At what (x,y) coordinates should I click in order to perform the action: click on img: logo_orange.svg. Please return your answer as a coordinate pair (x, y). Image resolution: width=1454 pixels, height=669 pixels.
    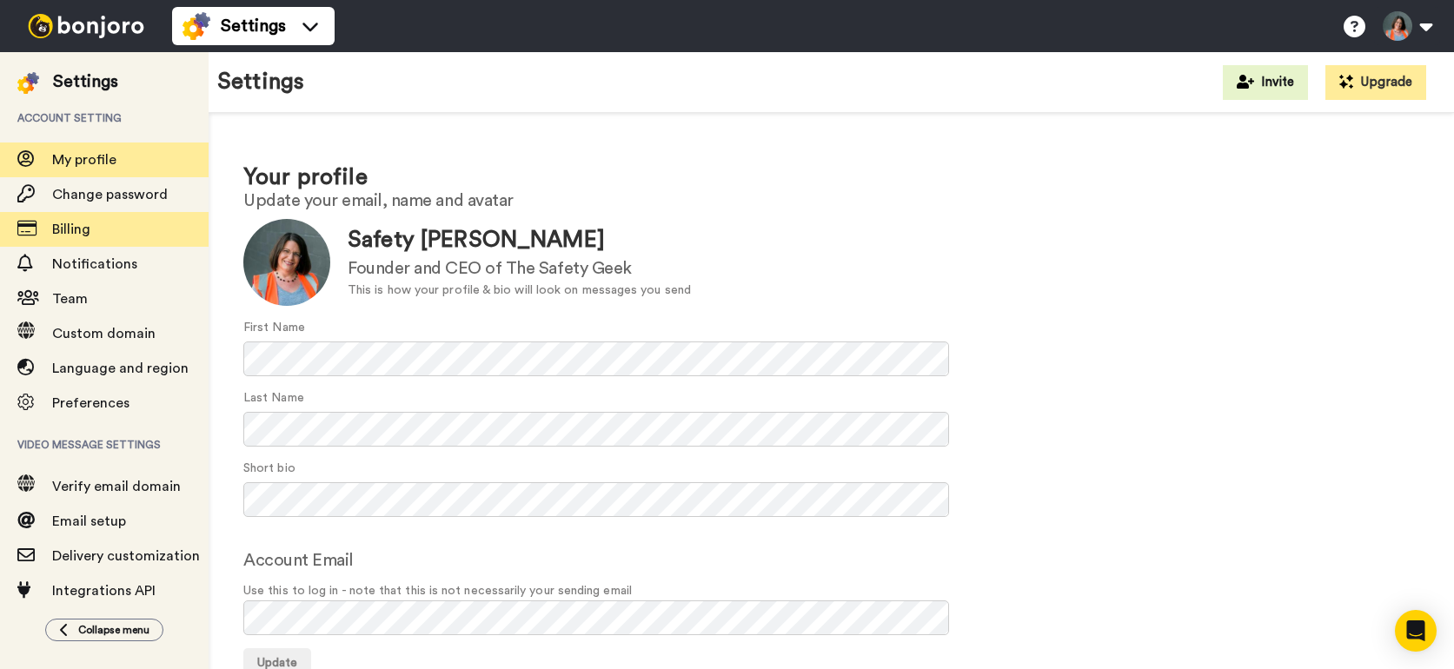
    Looking at the image, I should click on (35, 35).